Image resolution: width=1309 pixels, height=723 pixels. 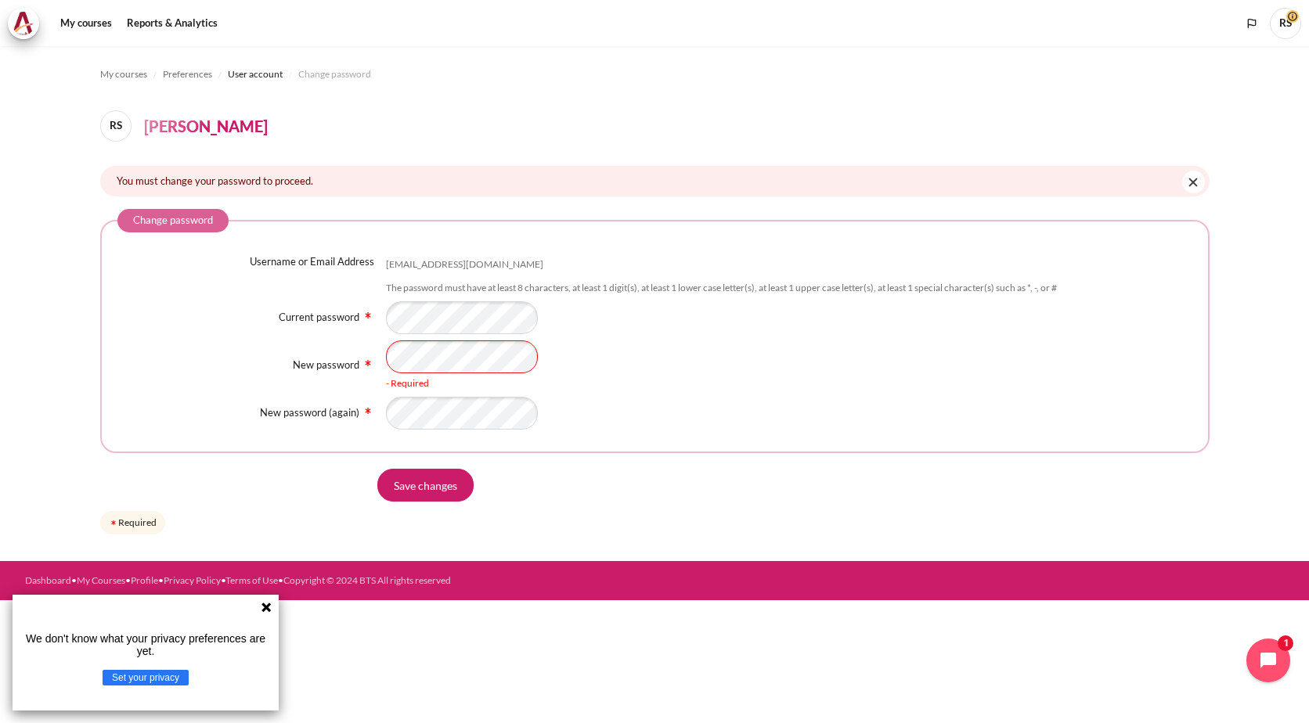 What do you see at coordinates (27, 23) in the screenshot?
I see `a: Architeck Architeck` at bounding box center [27, 23].